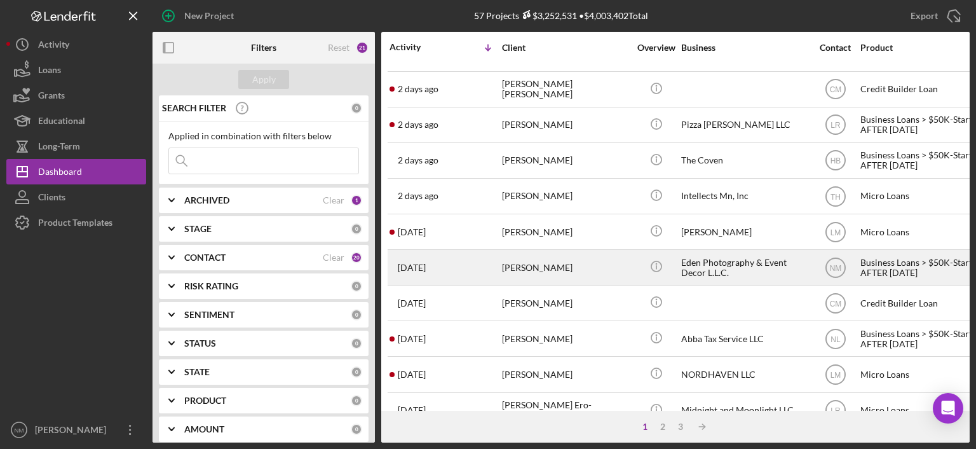 The height and width of the screenshot is (449, 976). I want to click on b: RISK RATING, so click(211, 286).